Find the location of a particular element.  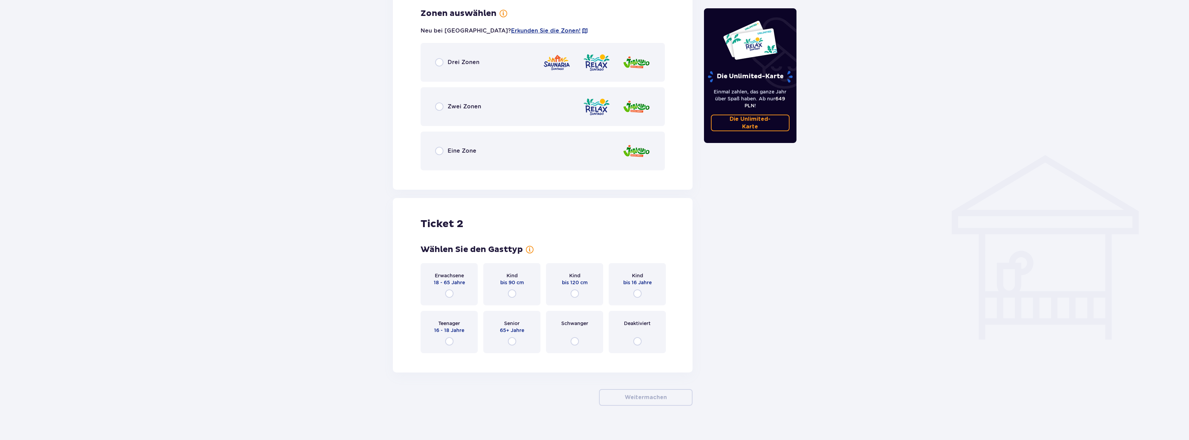

a: Die Unlimited-Karte is located at coordinates (750, 123).